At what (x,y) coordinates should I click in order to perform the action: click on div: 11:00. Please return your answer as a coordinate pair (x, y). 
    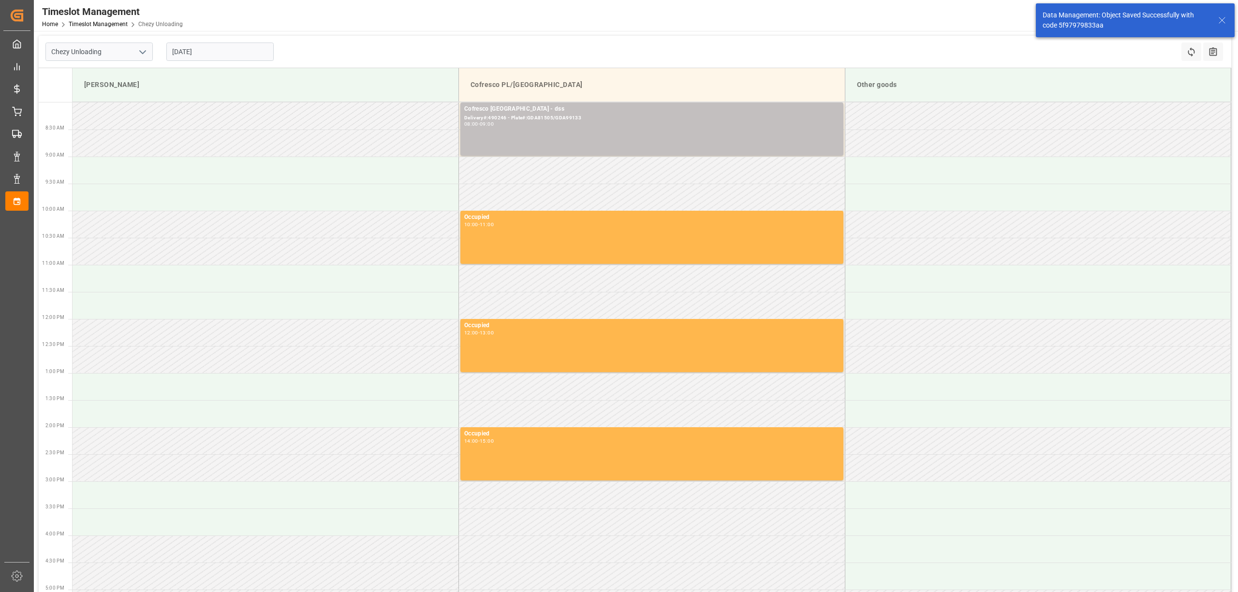
    Looking at the image, I should click on (486, 224).